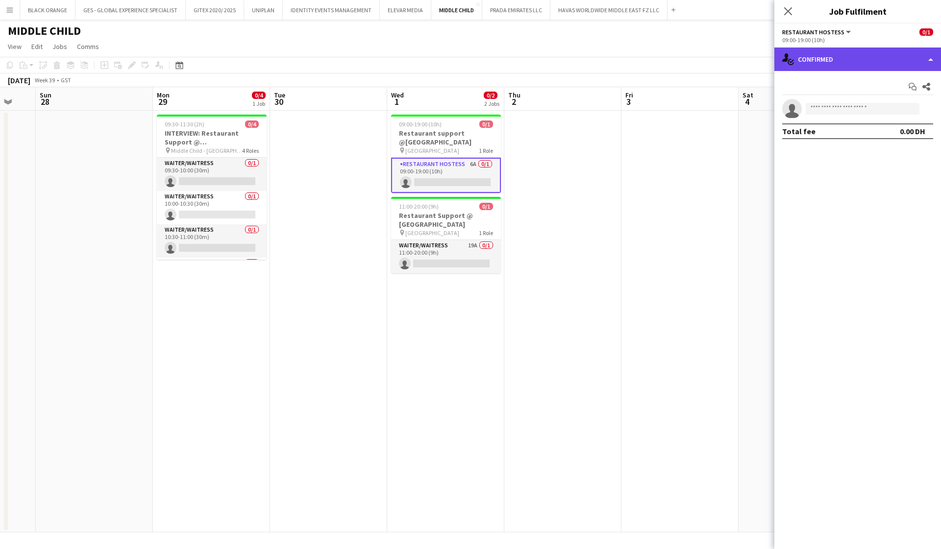 The image size is (941, 549). I want to click on span: Edit, so click(37, 47).